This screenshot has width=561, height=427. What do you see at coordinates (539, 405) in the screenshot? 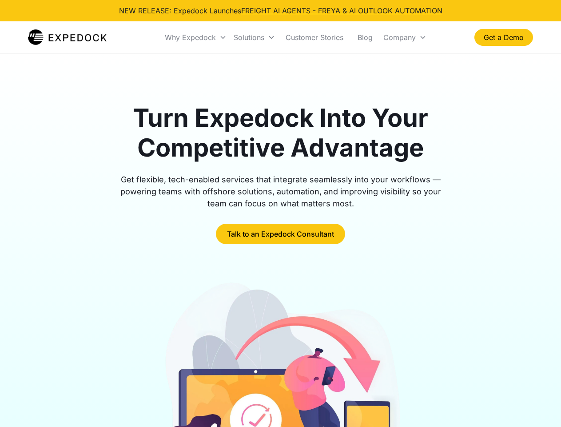
I see `div: Chat Widget` at bounding box center [539, 405].